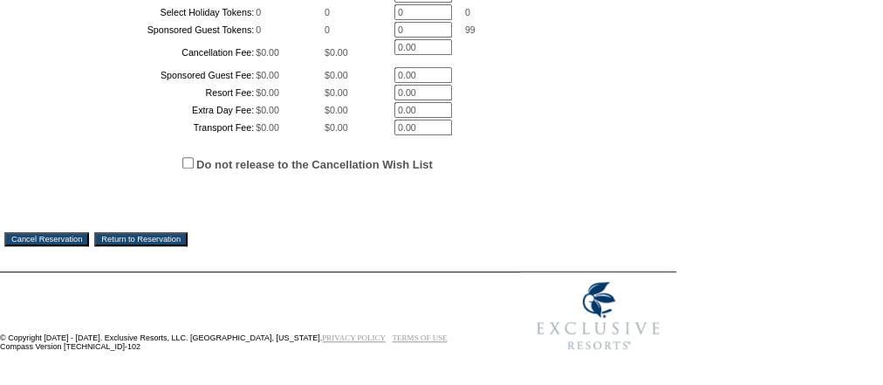 This screenshot has width=883, height=385. What do you see at coordinates (140, 239) in the screenshot?
I see `input: Return to Reservation` at bounding box center [140, 239].